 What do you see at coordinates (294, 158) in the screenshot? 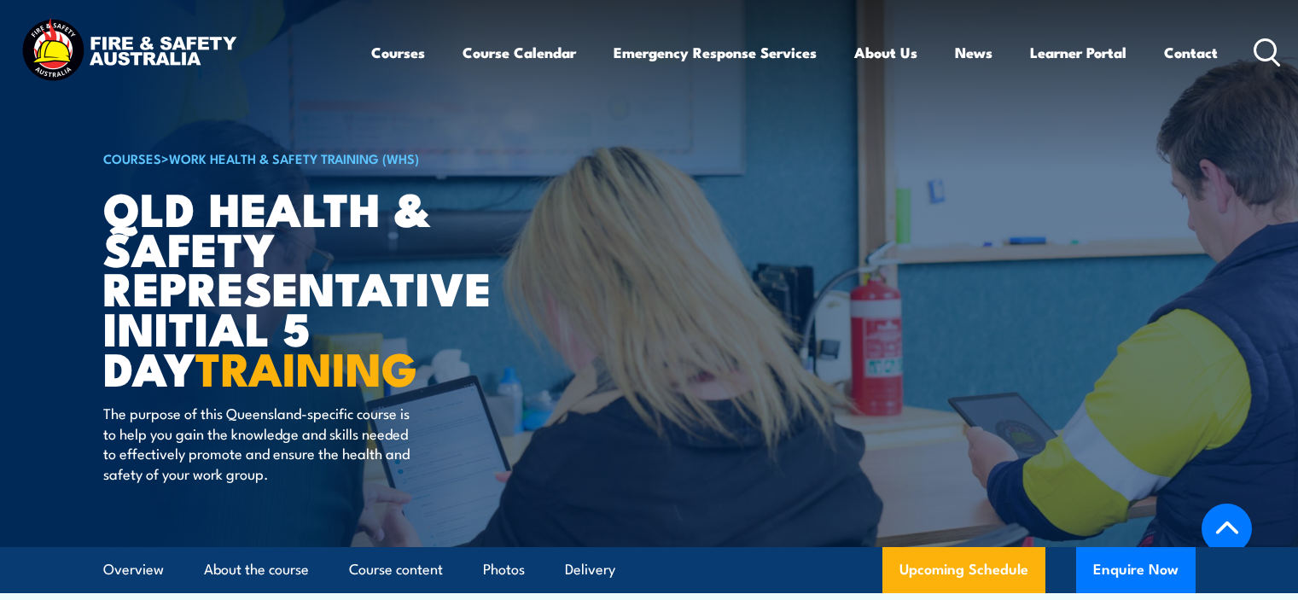
I see `a: Work Health & Safety Training (WHS)` at bounding box center [294, 158].